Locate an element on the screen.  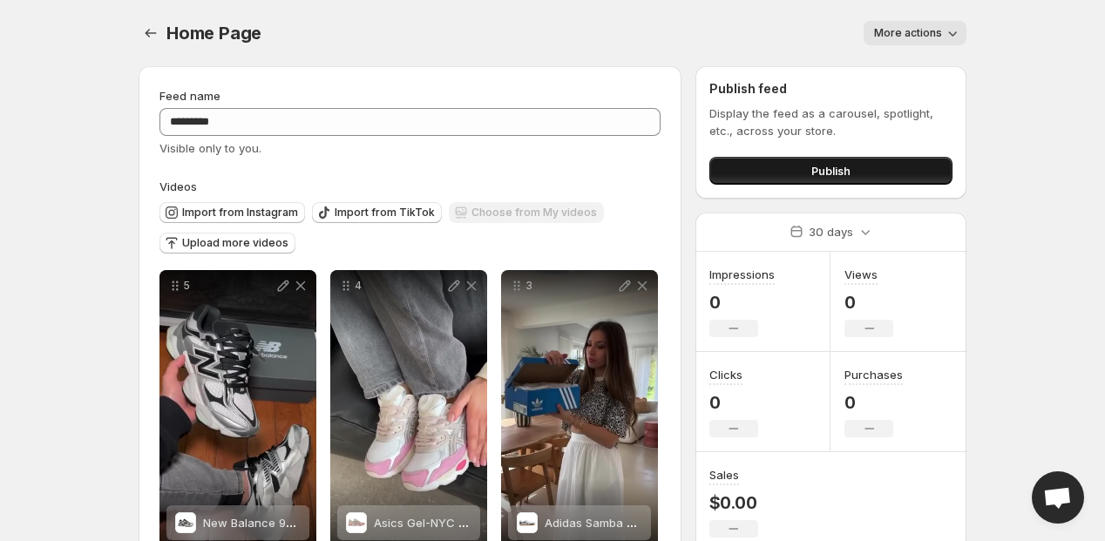
p: Display the feed as a carousel, spotlight, etc., across your store. is located at coordinates (831, 122).